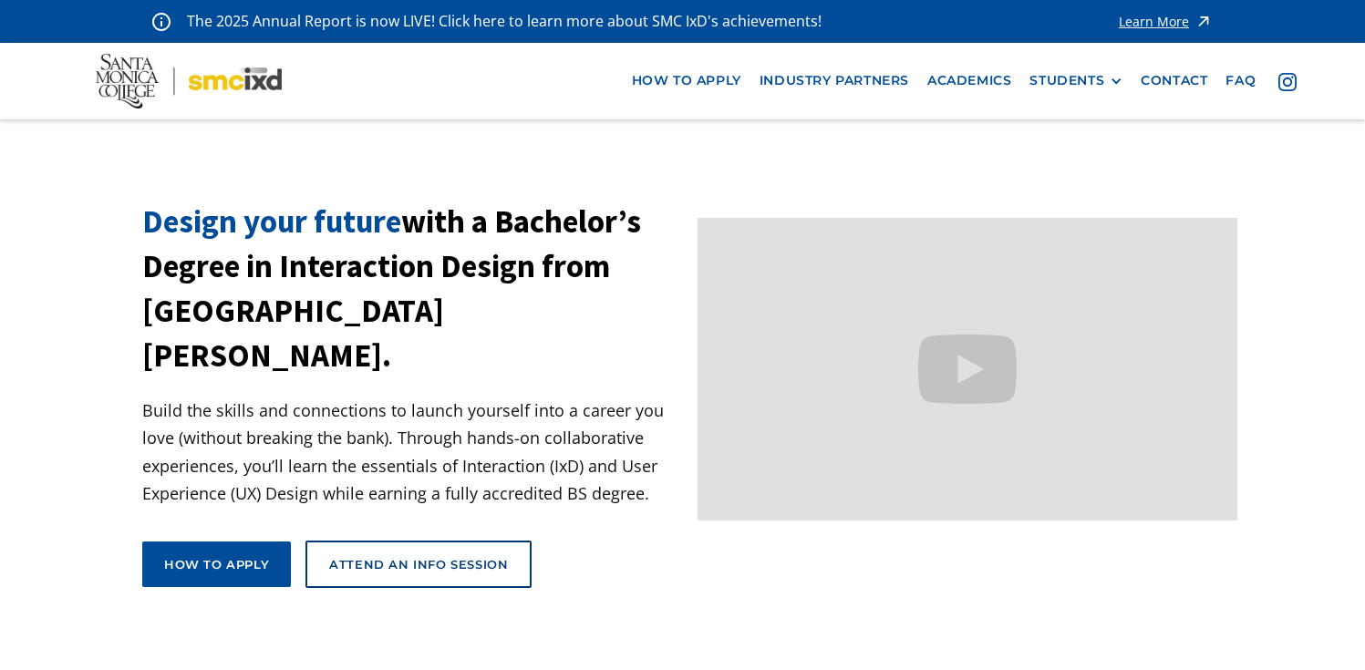  Describe the element at coordinates (505, 21) in the screenshot. I see `p: The 2025 Annual Report is now LIVE! Click here to learn more about SMC IxD's achievements!` at that location.